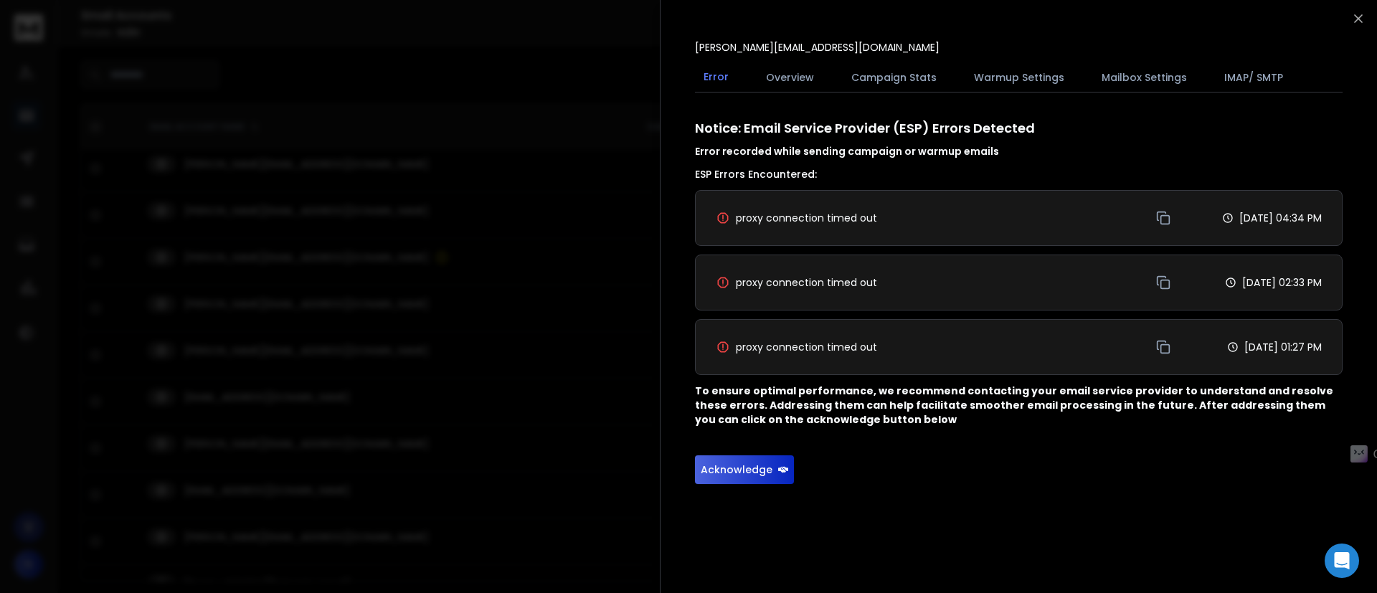  Describe the element at coordinates (1342, 561) in the screenshot. I see `div: Open Intercom Messenger` at that location.